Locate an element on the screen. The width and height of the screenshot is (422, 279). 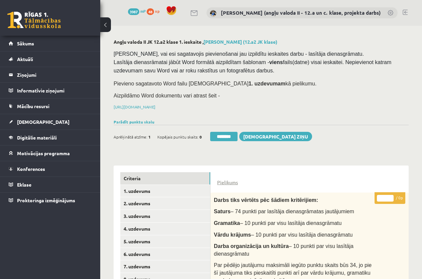
a: 6. uzdevums is located at coordinates (165, 254).